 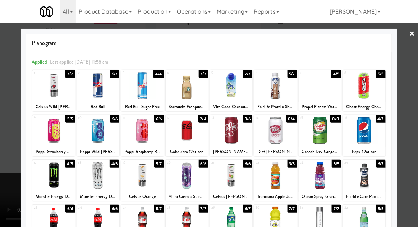 I want to click on div: 26, so click(x=88, y=208).